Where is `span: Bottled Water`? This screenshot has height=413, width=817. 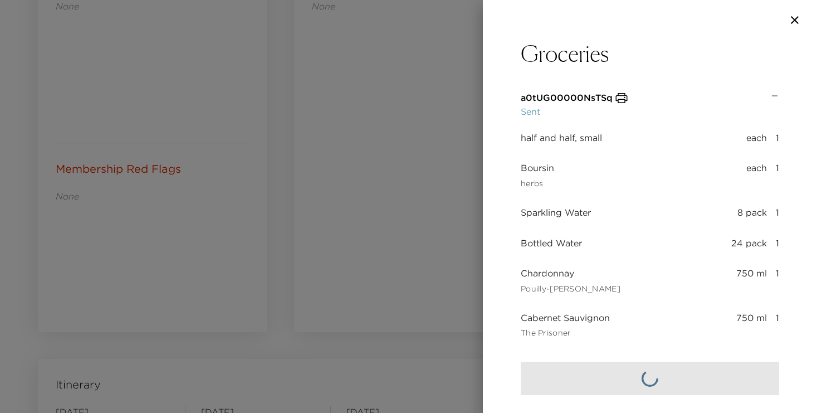 span: Bottled Water is located at coordinates (552, 243).